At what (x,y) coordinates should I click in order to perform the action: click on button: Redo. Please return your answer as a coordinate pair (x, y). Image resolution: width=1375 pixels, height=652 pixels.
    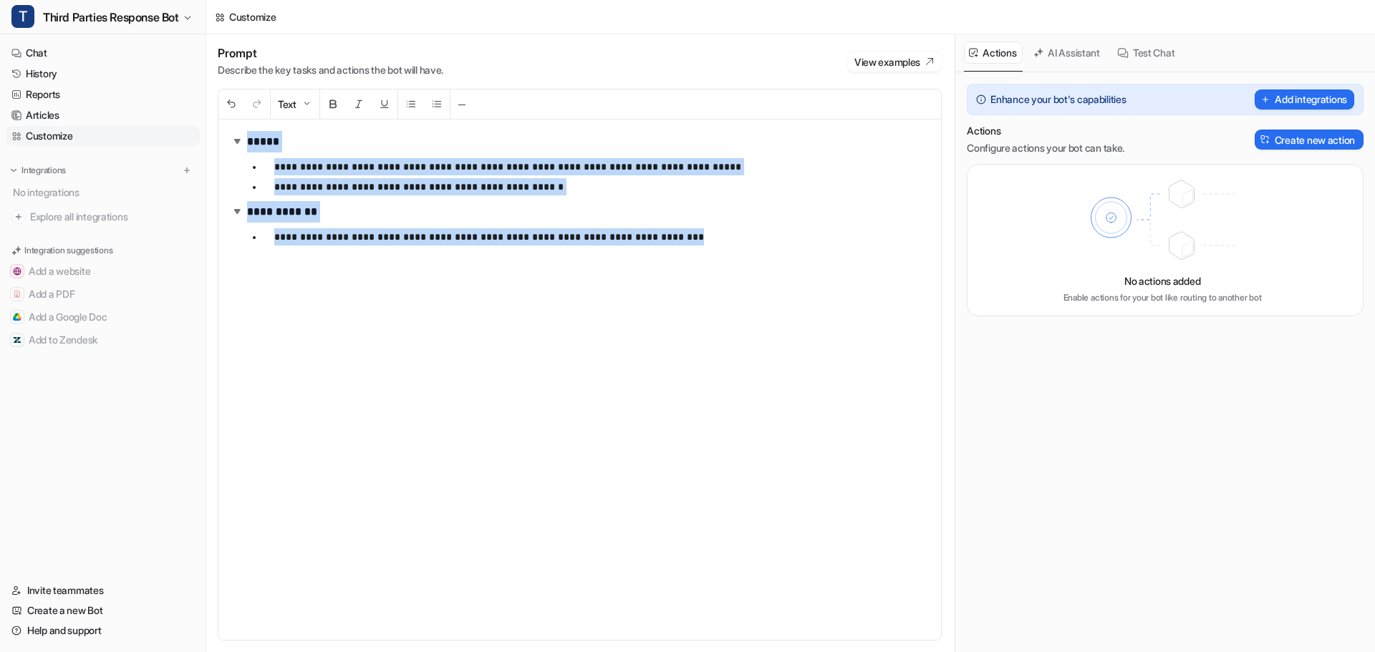
    Looking at the image, I should click on (257, 104).